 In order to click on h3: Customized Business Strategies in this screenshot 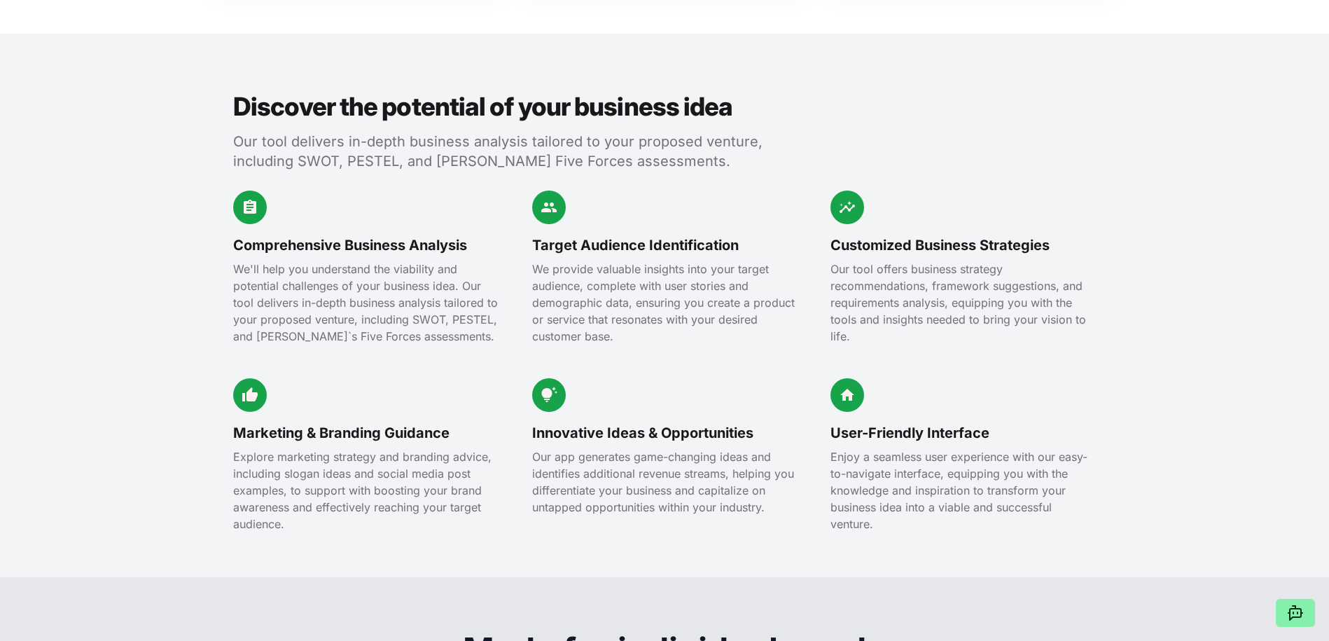, I will do `click(963, 245)`.